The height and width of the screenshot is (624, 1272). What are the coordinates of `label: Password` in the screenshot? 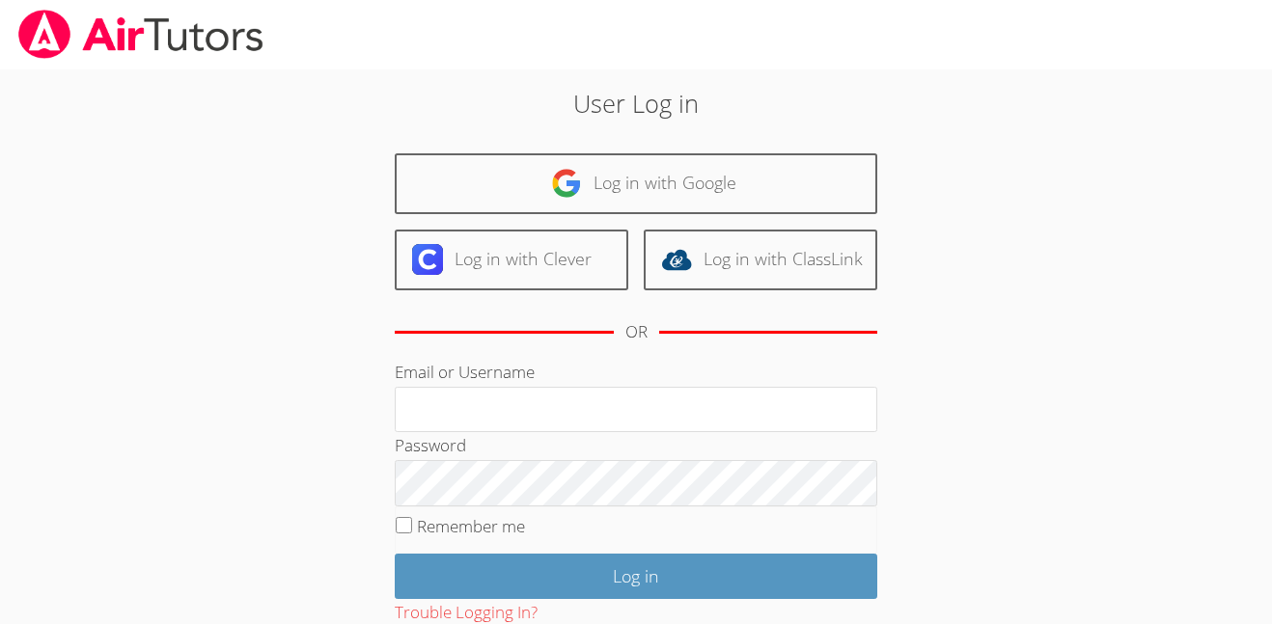 It's located at (430, 445).